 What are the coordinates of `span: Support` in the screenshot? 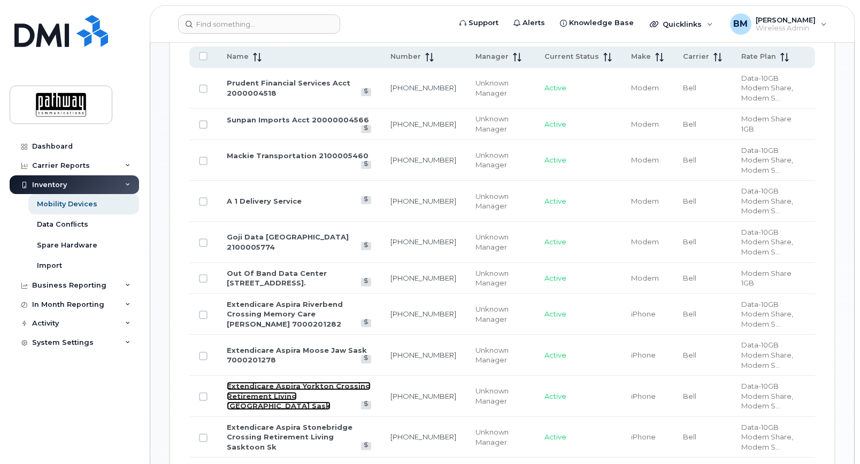 It's located at (483, 23).